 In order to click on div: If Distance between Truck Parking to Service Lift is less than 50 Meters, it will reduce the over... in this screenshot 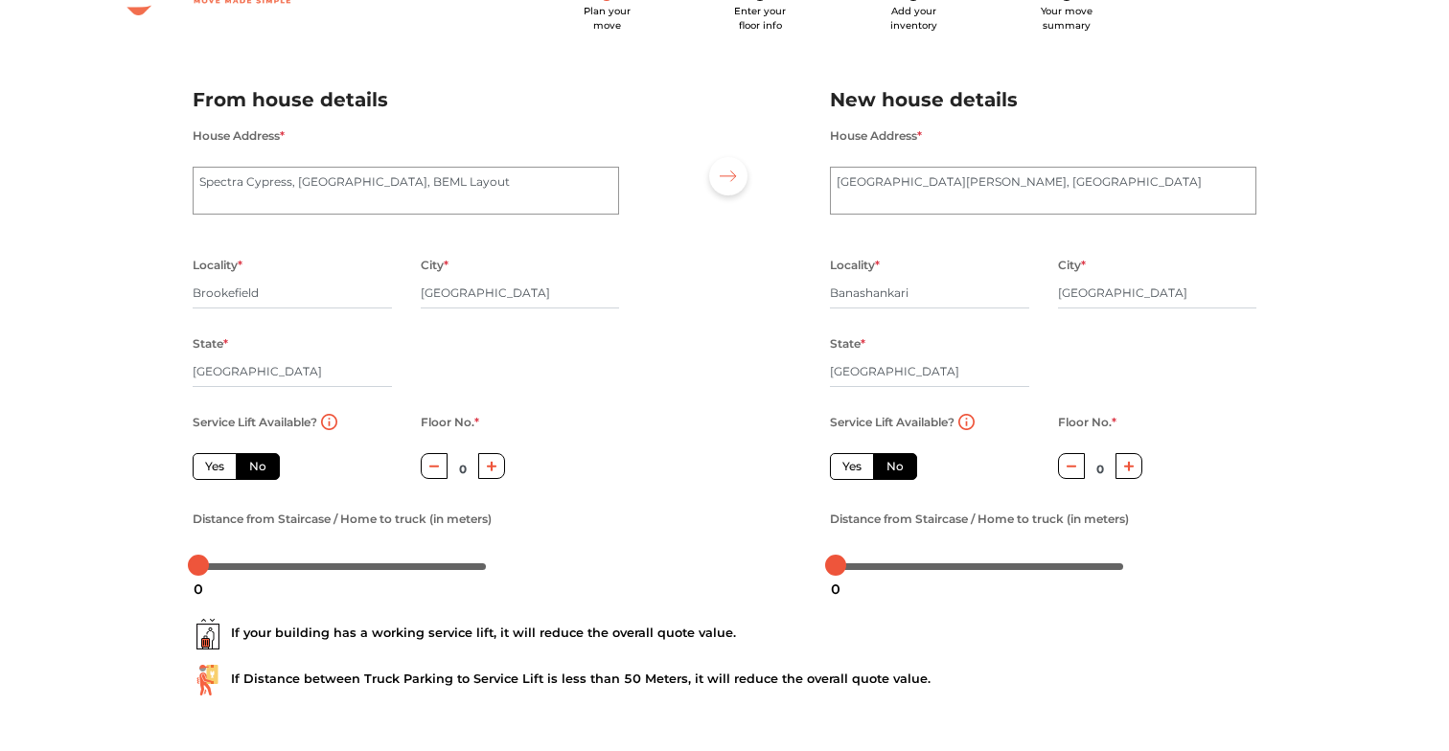, I will do `click(724, 680)`.